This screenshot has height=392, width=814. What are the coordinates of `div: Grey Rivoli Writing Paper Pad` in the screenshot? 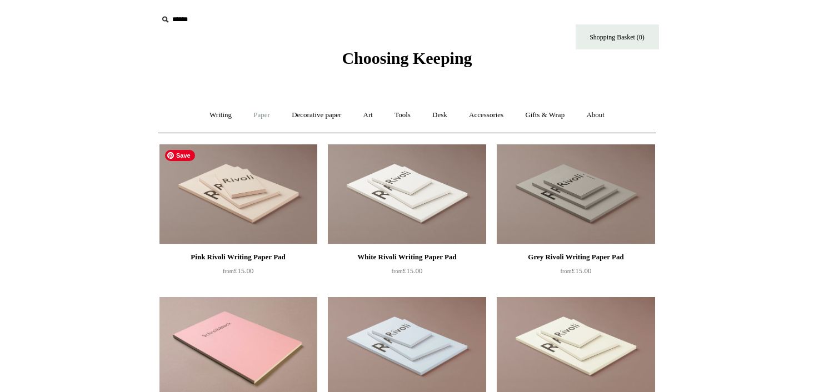 It's located at (576, 257).